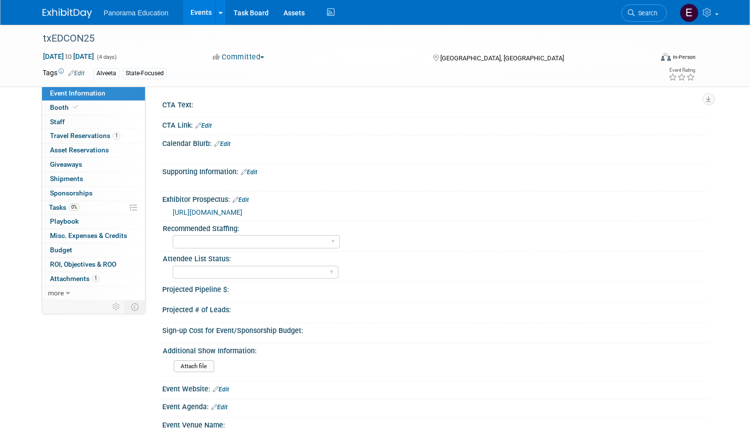  What do you see at coordinates (682, 70) in the screenshot?
I see `div: Event Rating` at bounding box center [682, 70].